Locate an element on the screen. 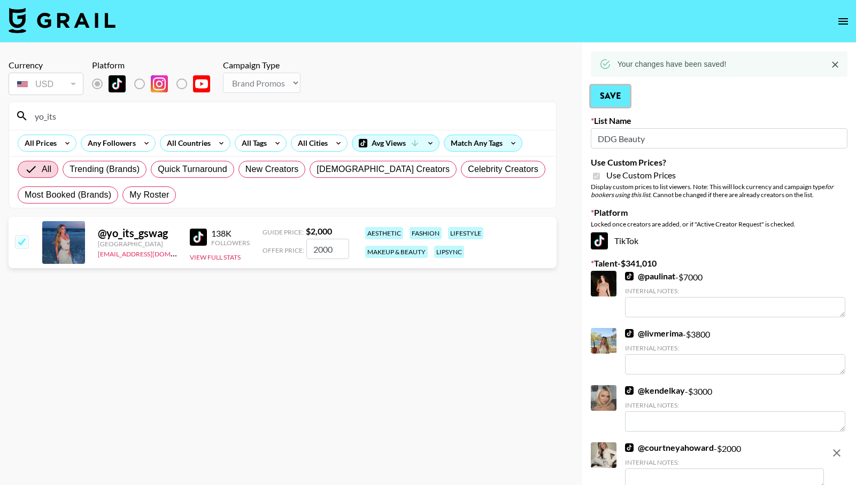 The height and width of the screenshot is (485, 856). div: Campaign Type is located at coordinates (261, 65).